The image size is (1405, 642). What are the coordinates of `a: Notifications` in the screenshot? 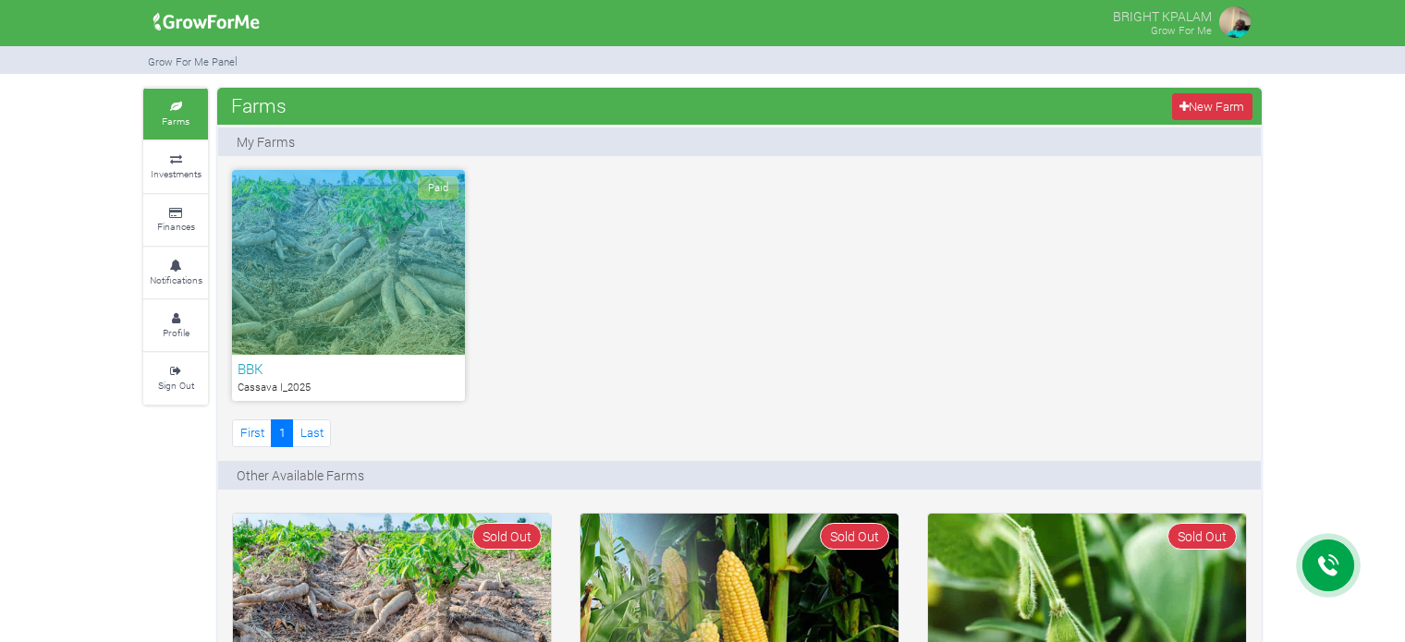 It's located at (176, 273).